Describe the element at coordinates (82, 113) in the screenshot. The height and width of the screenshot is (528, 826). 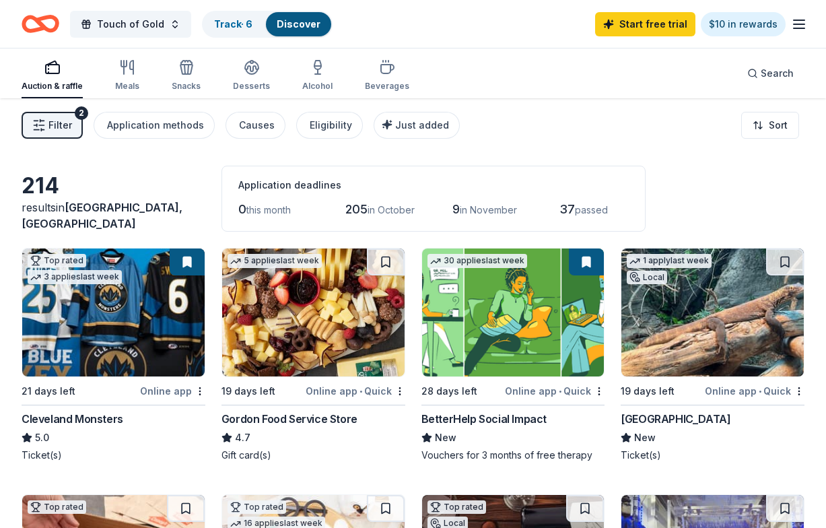
I see `div: 2` at that location.